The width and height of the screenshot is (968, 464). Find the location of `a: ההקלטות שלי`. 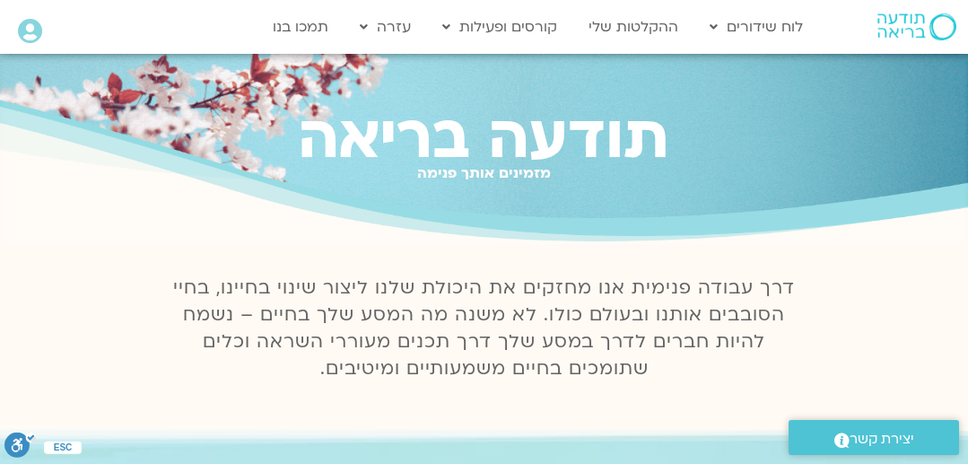

a: ההקלטות שלי is located at coordinates (634, 27).